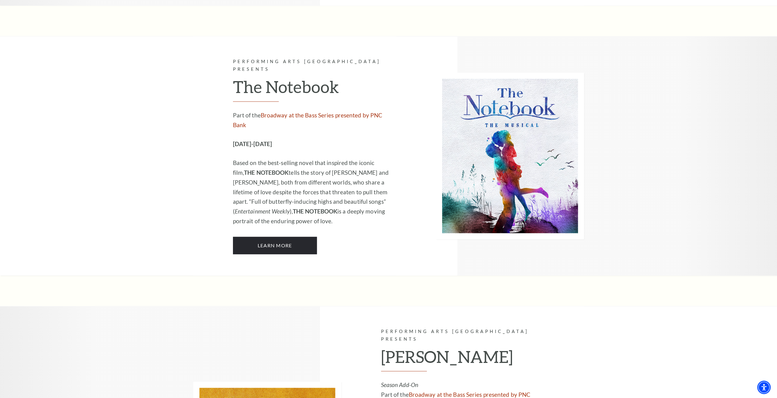 The width and height of the screenshot is (777, 398). Describe the element at coordinates (400, 385) in the screenshot. I see `em: Season Add-On` at that location.